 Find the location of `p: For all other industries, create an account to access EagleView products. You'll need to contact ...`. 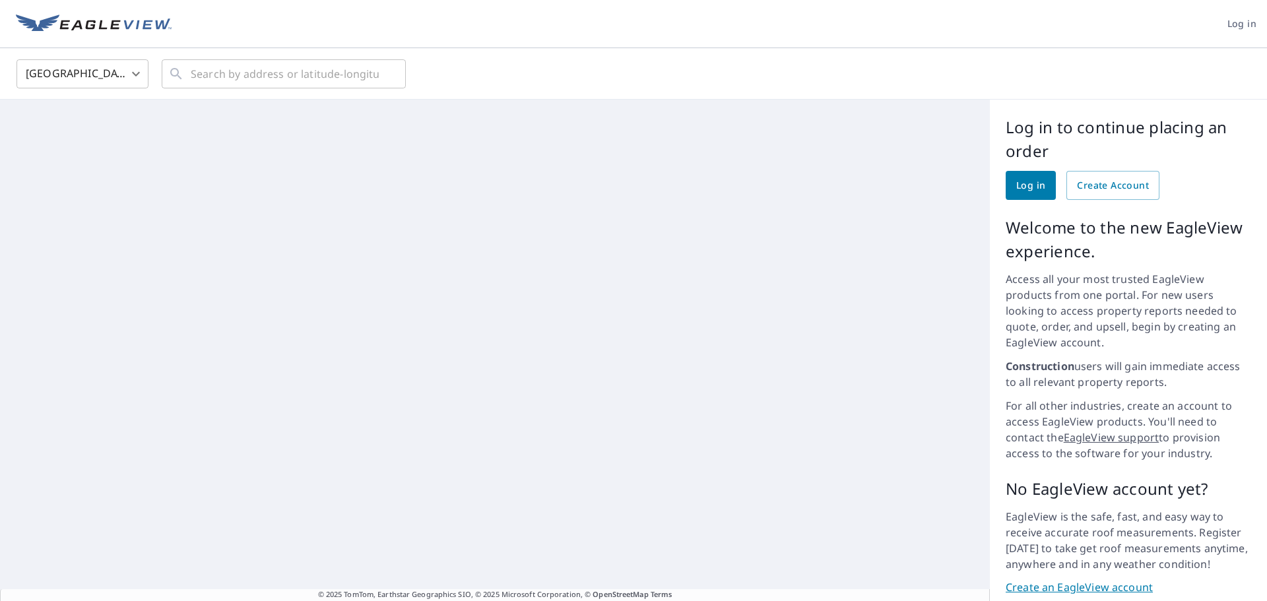

p: For all other industries, create an account to access EagleView products. You'll need to contact ... is located at coordinates (1128, 429).